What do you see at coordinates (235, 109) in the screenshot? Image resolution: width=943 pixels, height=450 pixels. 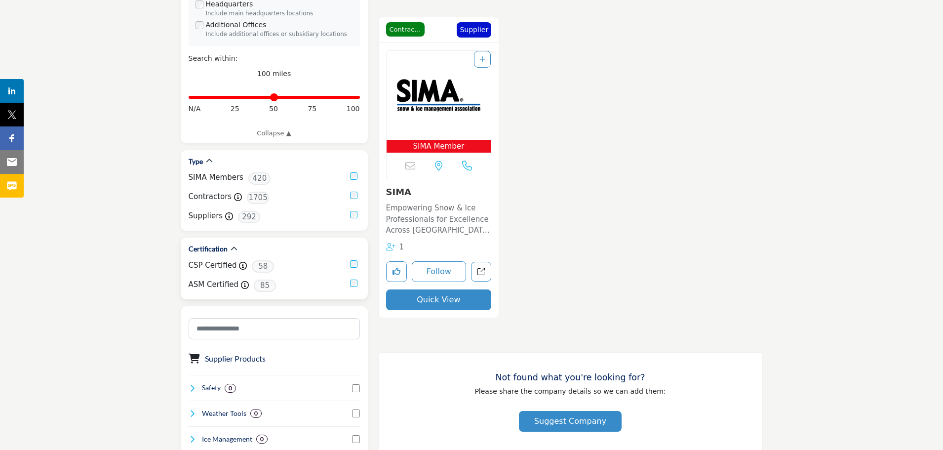 I see `span: 25` at bounding box center [235, 109].